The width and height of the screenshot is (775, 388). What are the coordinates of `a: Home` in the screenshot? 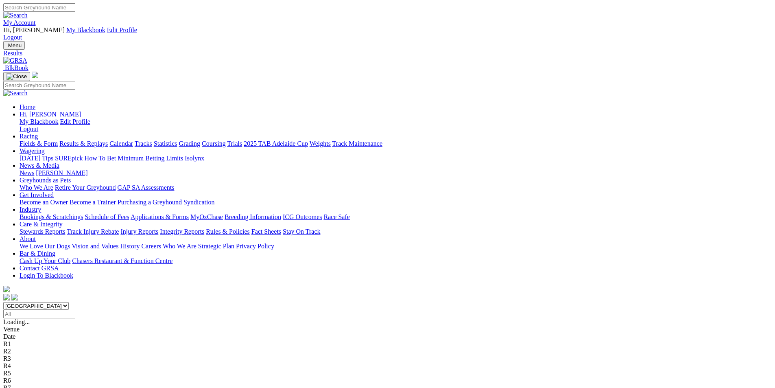 It's located at (27, 107).